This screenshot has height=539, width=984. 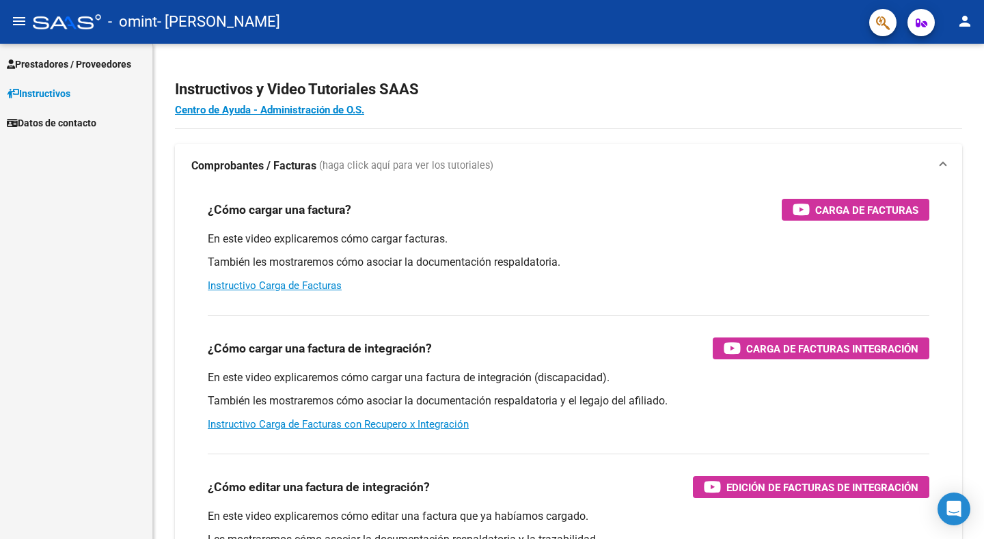 What do you see at coordinates (569, 239) in the screenshot?
I see `p: En este video explicaremos cómo cargar facturas.` at bounding box center [569, 239].